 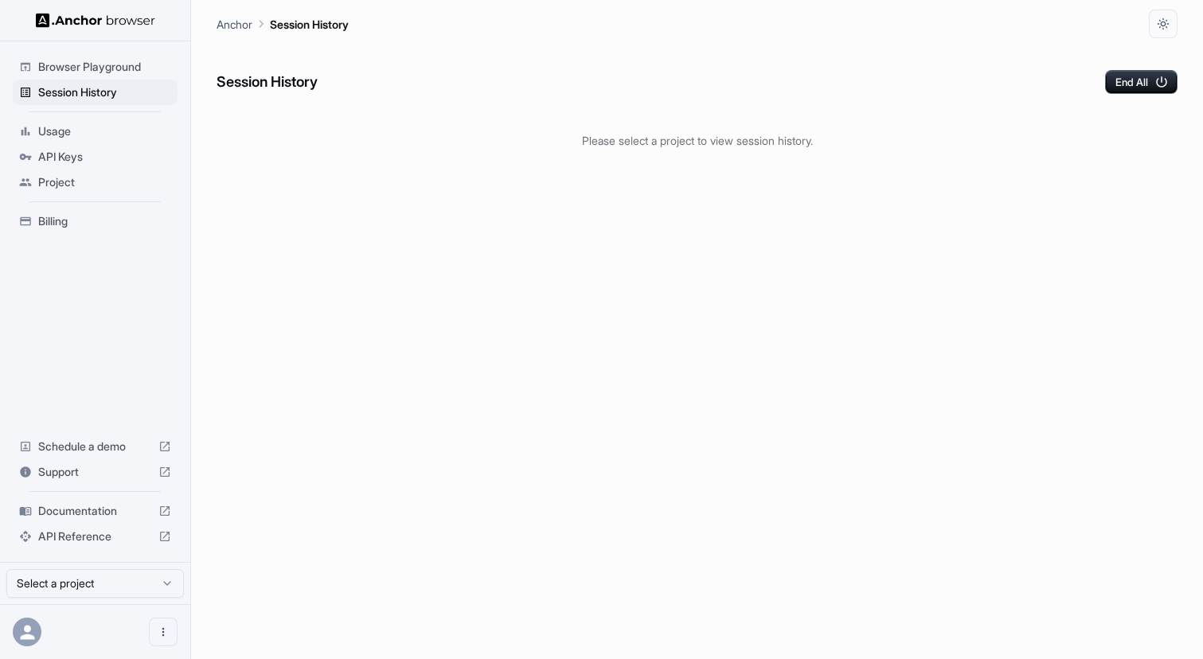 What do you see at coordinates (95, 511) in the screenshot?
I see `span: Documentation` at bounding box center [95, 511].